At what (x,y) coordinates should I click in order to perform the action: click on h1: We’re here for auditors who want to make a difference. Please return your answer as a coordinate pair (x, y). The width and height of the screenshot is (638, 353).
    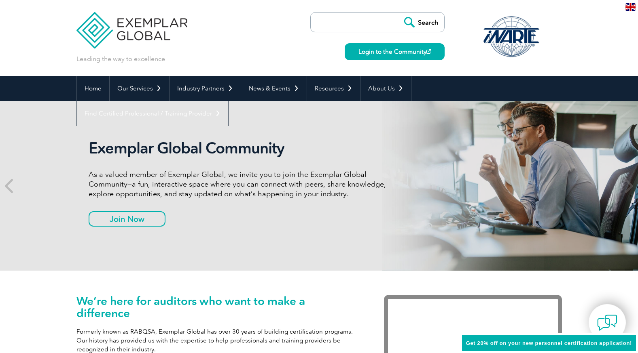
    Looking at the image, I should click on (218, 307).